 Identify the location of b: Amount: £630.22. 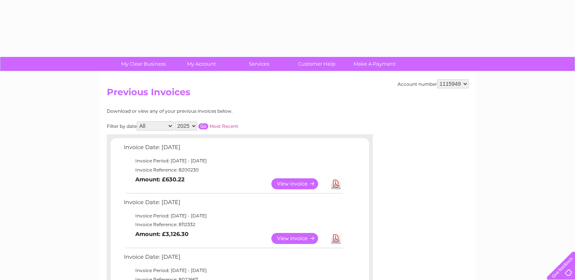
(160, 180).